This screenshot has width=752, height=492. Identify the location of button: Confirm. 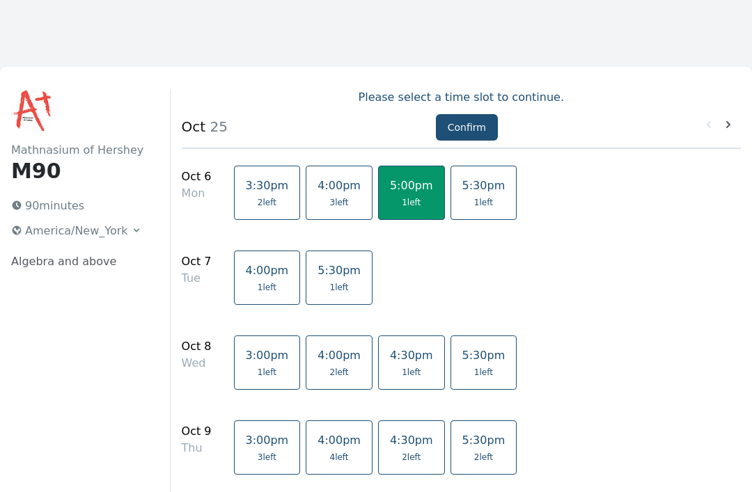
(466, 127).